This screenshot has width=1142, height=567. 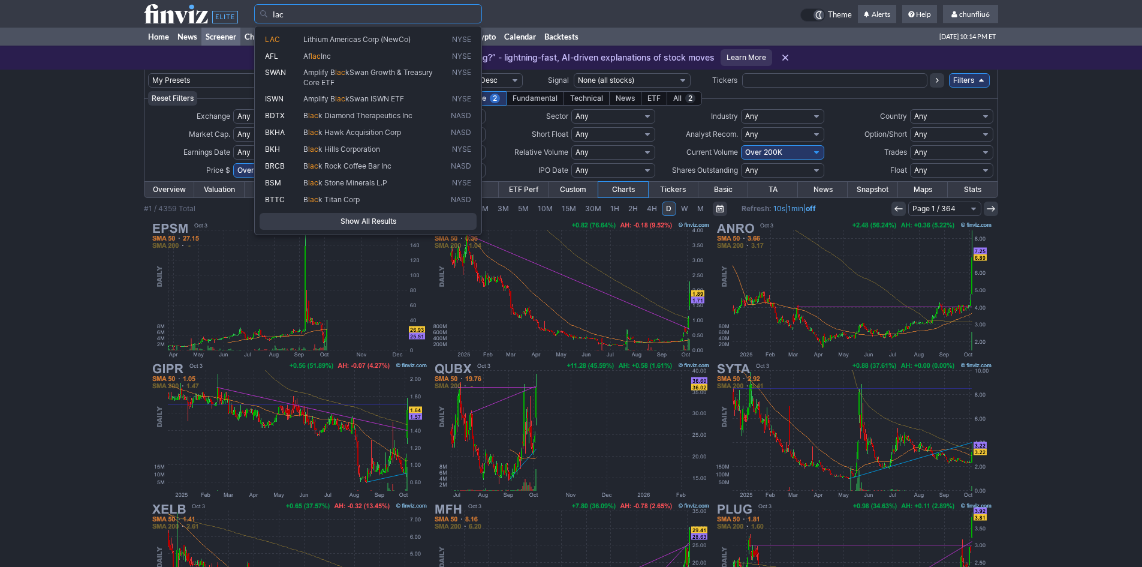 I want to click on span: Theme, so click(x=840, y=15).